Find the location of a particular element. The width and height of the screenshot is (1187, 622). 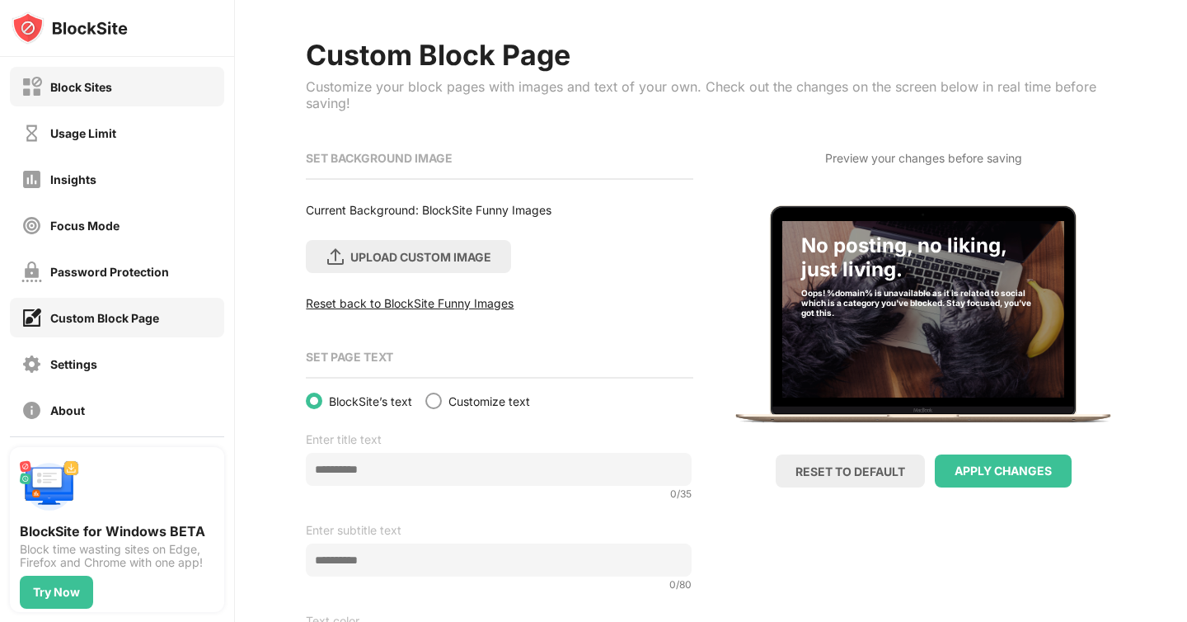

div: Usage Limit is located at coordinates (83, 133).